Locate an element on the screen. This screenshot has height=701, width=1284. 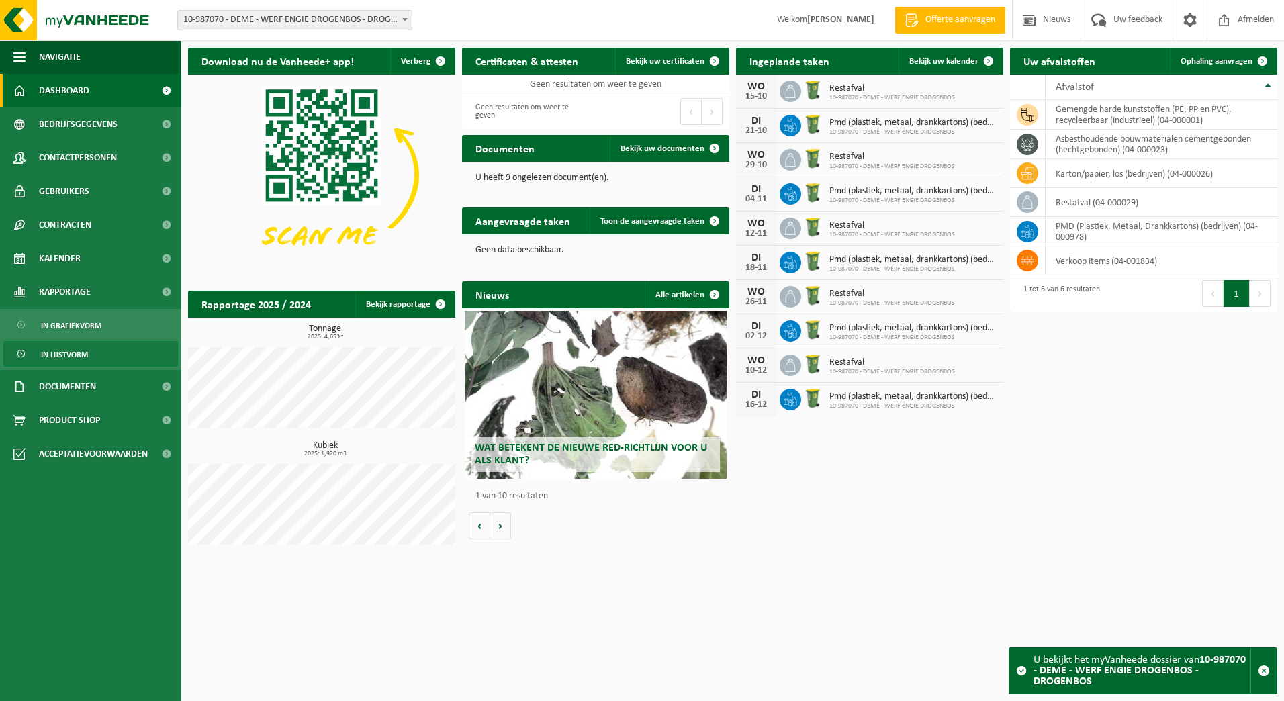
h2: Documenten is located at coordinates (505, 148).